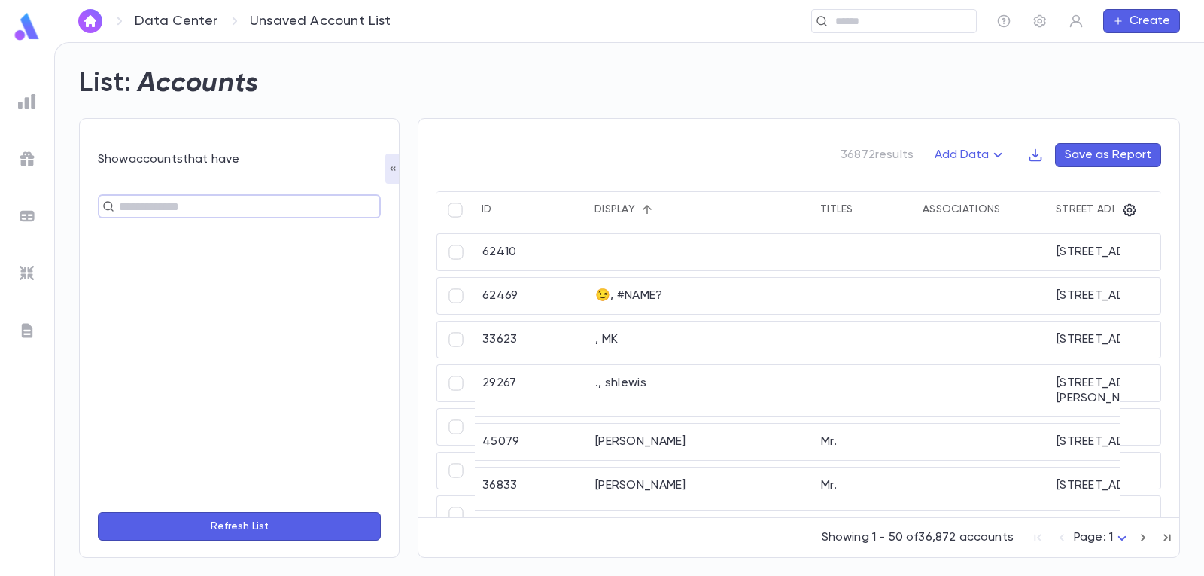 The width and height of the screenshot is (1204, 576). I want to click on div: 62410, so click(531, 252).